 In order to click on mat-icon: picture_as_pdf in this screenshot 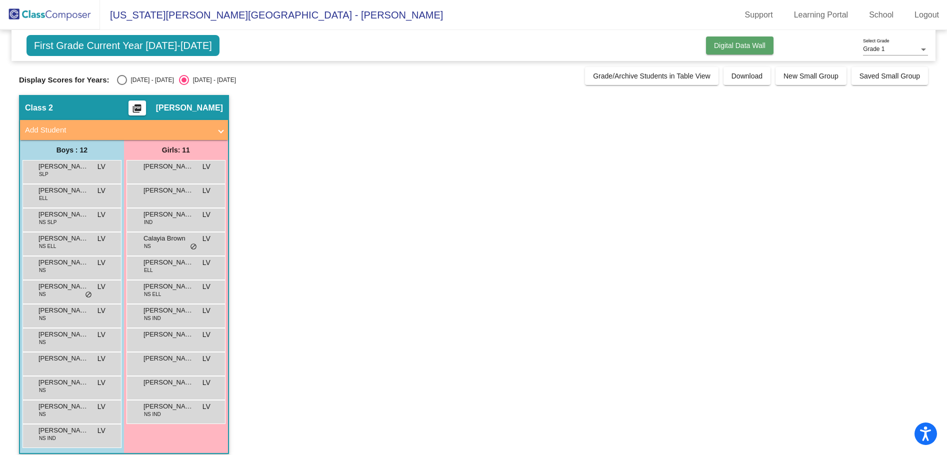, I will do `click(137, 110)`.